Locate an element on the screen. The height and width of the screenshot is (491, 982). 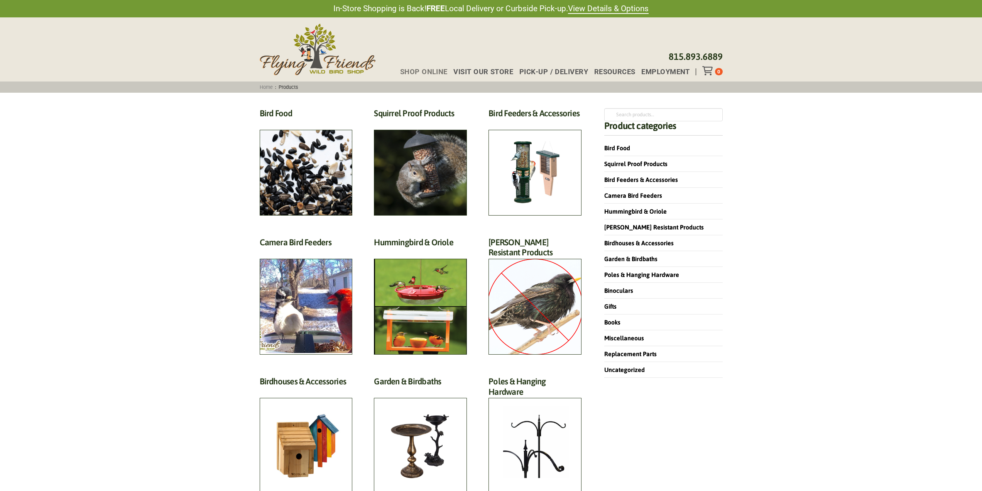
a: Resources is located at coordinates (612, 72).